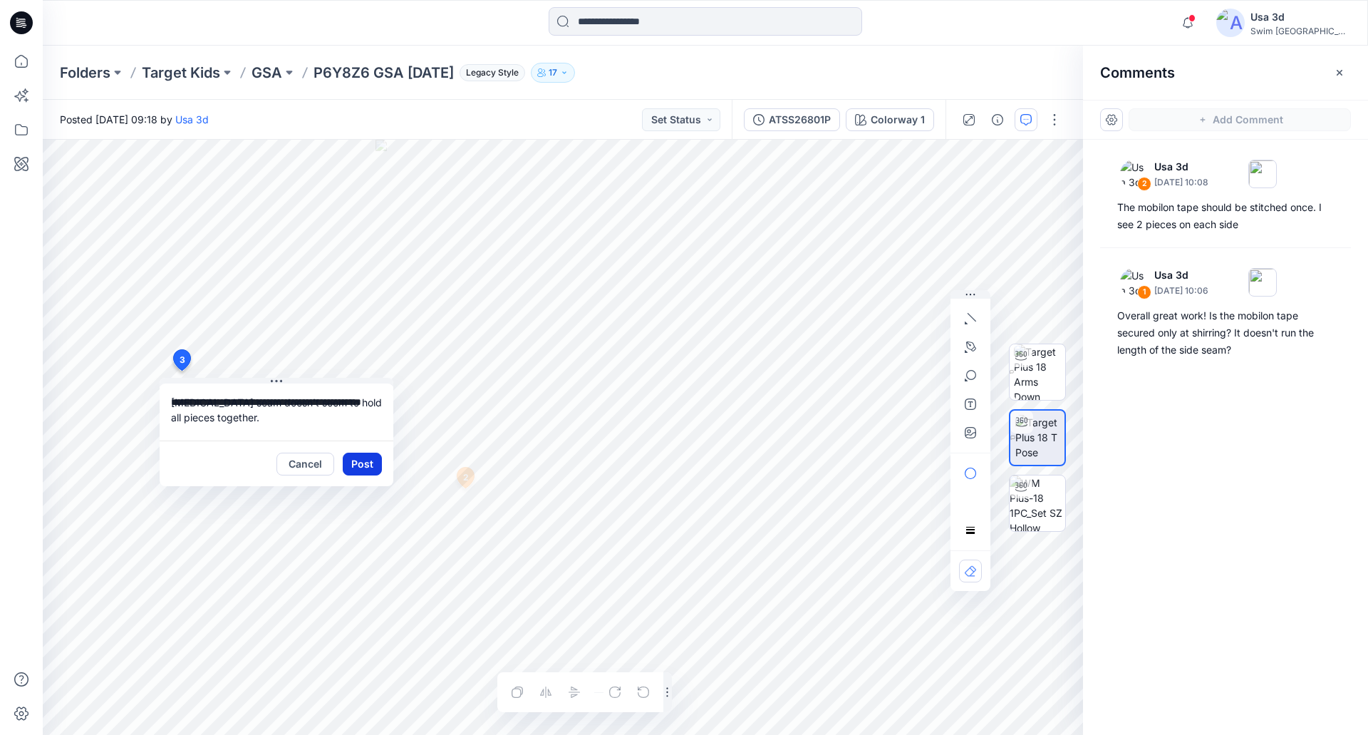  What do you see at coordinates (1231, 23) in the screenshot?
I see `img: avatar` at bounding box center [1231, 23].